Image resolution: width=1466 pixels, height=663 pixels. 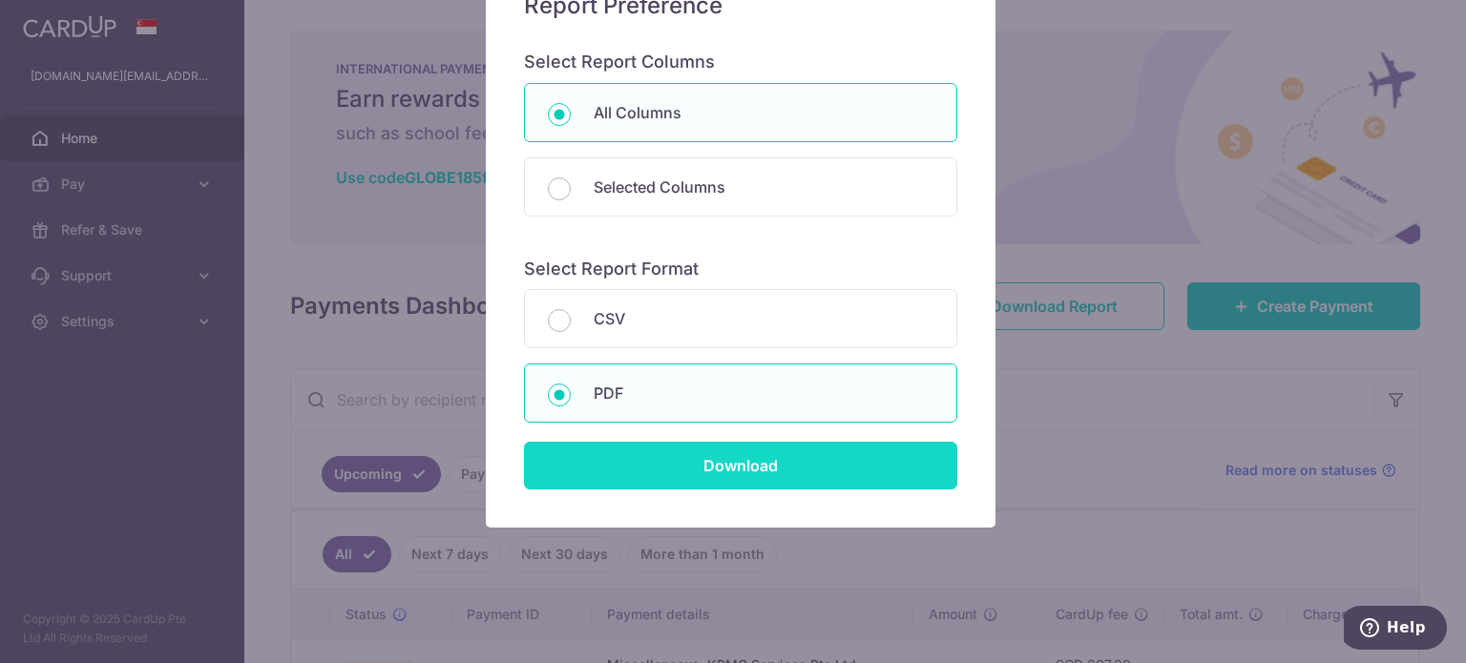 What do you see at coordinates (741, 466) in the screenshot?
I see `input: Download` at bounding box center [741, 466].